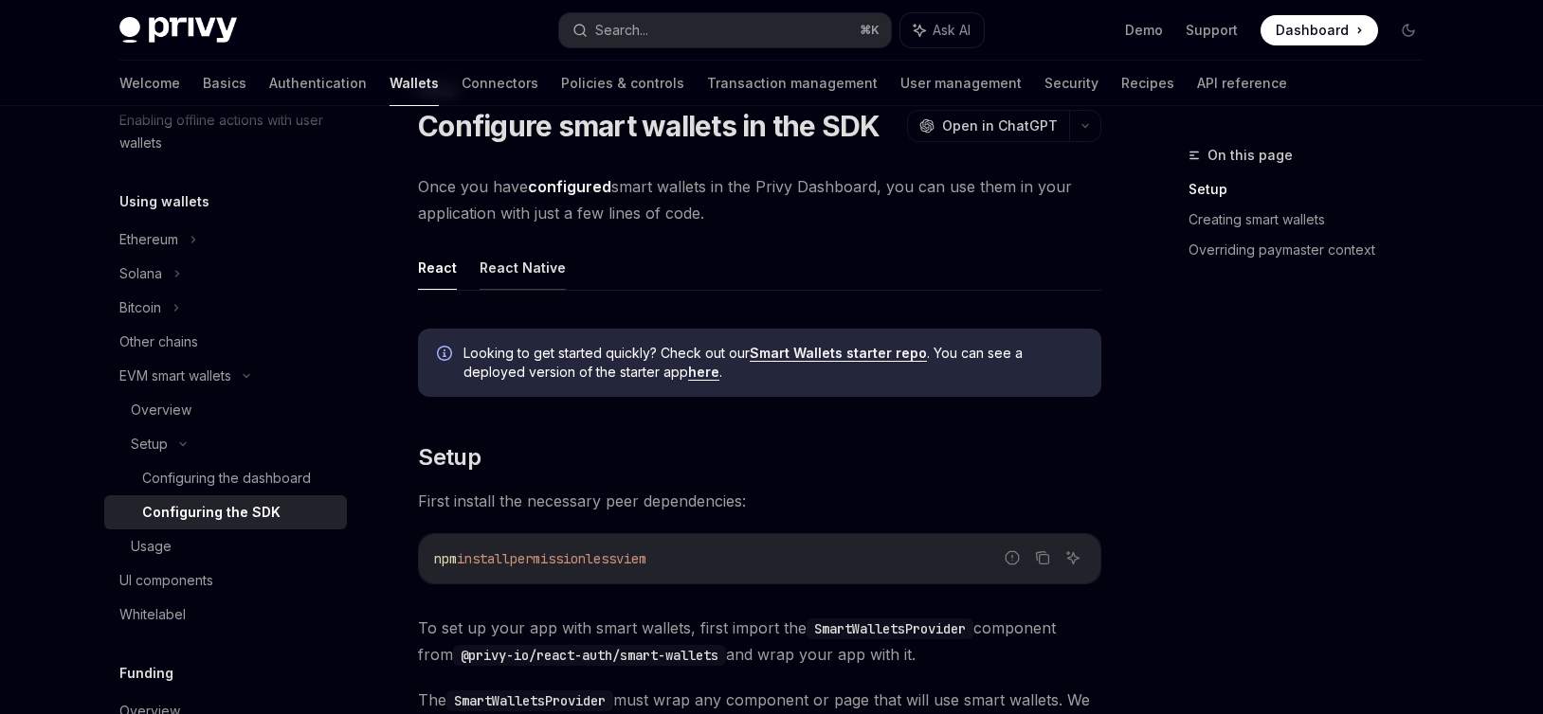  I want to click on span: On this page, so click(1250, 155).